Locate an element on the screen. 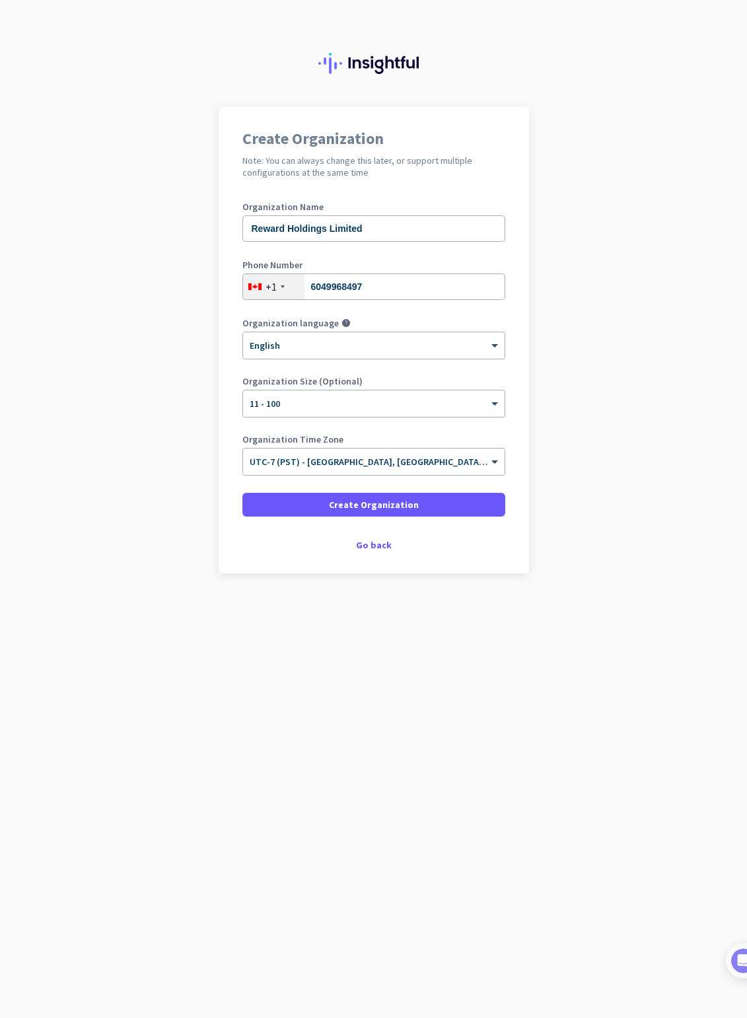 This screenshot has width=747, height=1018. div: Go back is located at coordinates (374, 545).